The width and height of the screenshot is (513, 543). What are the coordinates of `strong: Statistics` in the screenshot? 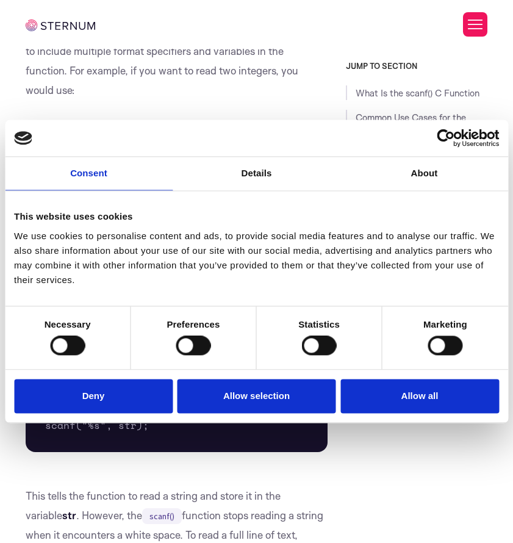 It's located at (319, 324).